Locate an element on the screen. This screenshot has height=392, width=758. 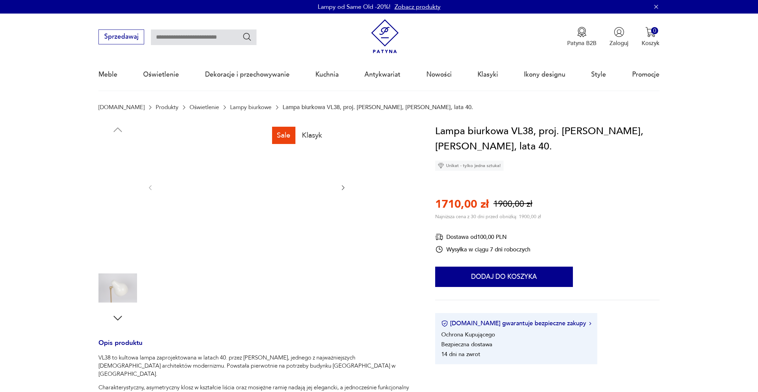
div: Wysyłka w ciągu 7 dni roboczych is located at coordinates (483, 249).